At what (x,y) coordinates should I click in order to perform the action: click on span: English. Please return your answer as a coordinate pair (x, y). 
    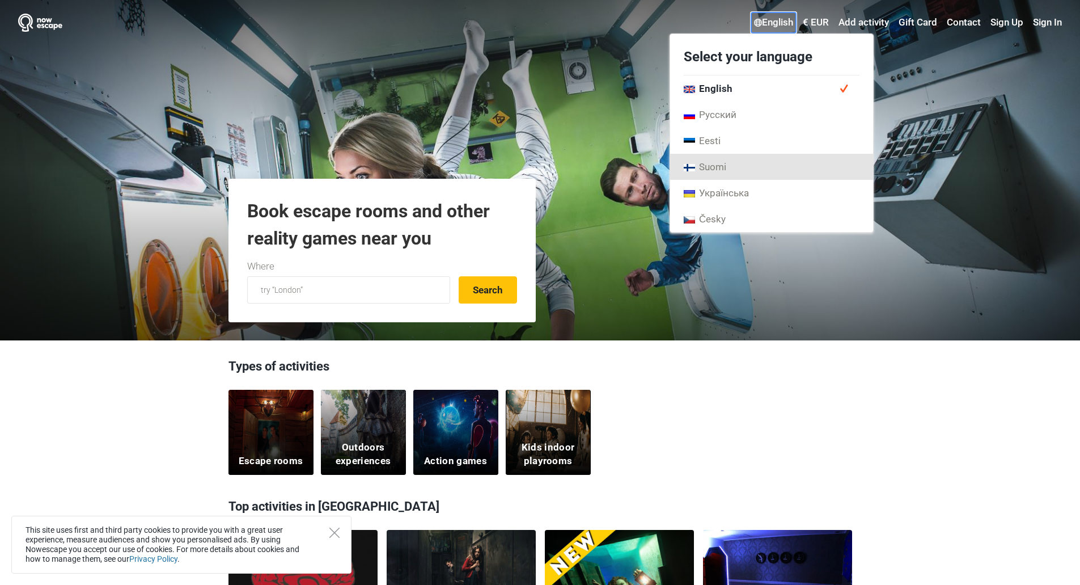
    Looking at the image, I should click on (708, 88).